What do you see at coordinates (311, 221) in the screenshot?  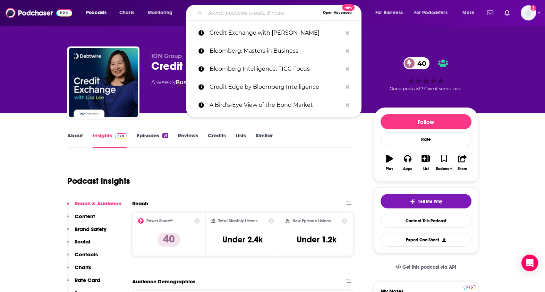 I see `h2: New Episode Listens` at bounding box center [311, 221].